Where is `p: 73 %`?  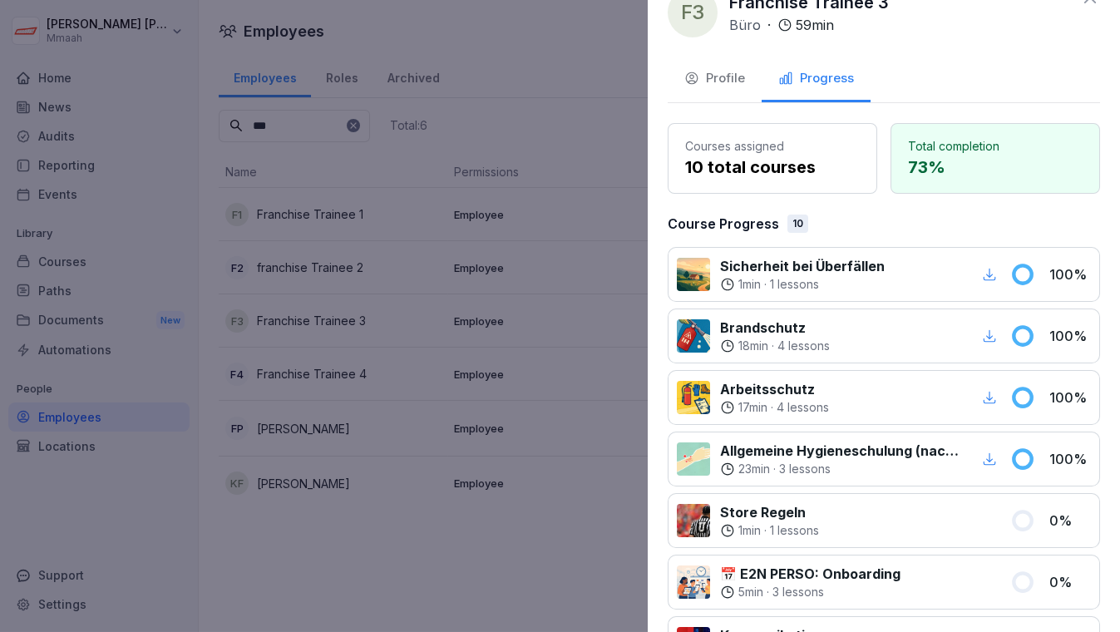 p: 73 % is located at coordinates (995, 167).